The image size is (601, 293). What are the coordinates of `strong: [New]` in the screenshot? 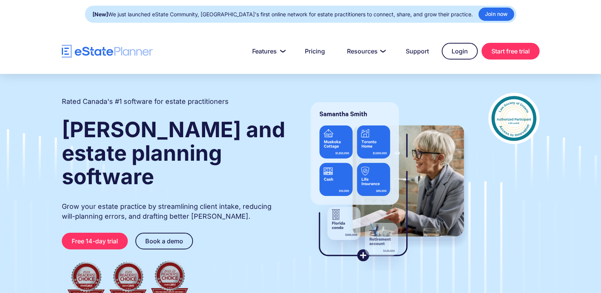 It's located at (100, 14).